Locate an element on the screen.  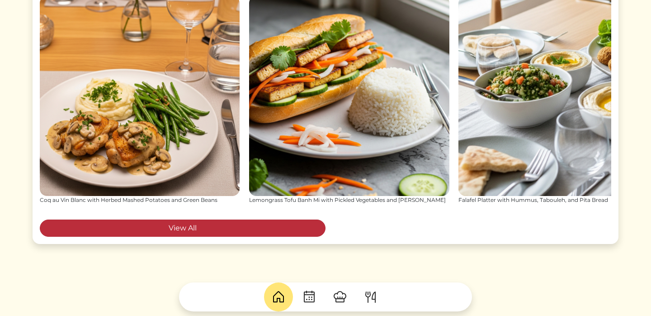
img: CalendarDots-5bcf9d9080389f2a281d69619e1c85352834be518fbc73d9501aef674afc0d57.svg is located at coordinates (309, 297).